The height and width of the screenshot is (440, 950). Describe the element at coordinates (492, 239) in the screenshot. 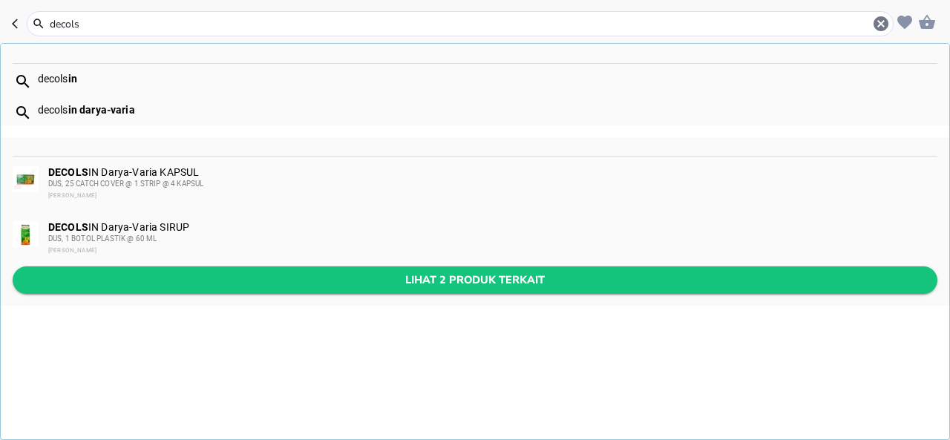

I see `div: IN Darya-Varia SIRUP` at that location.